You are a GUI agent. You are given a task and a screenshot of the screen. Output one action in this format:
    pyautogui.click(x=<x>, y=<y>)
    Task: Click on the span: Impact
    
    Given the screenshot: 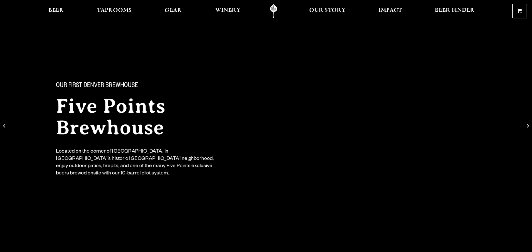 What is the action you would take?
    pyautogui.click(x=390, y=10)
    